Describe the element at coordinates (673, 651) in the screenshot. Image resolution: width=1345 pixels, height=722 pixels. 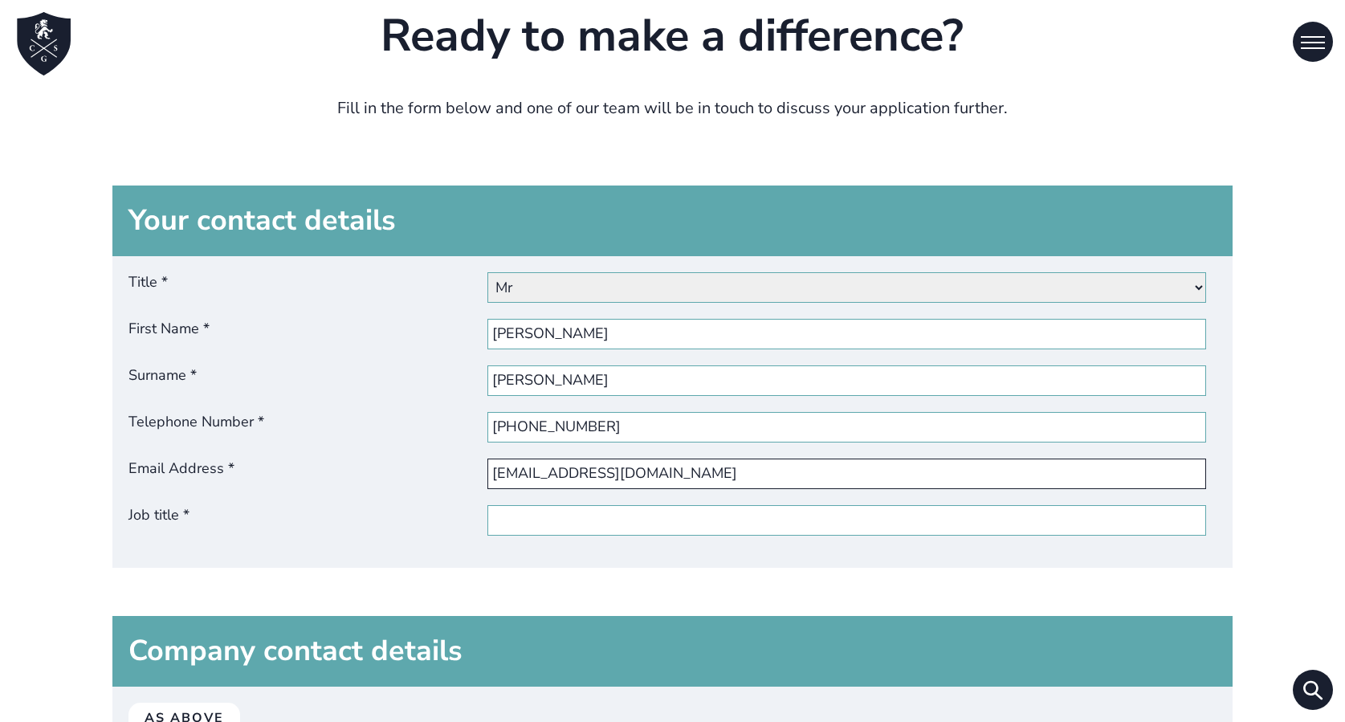
I see `h3: Company contact details` at that location.